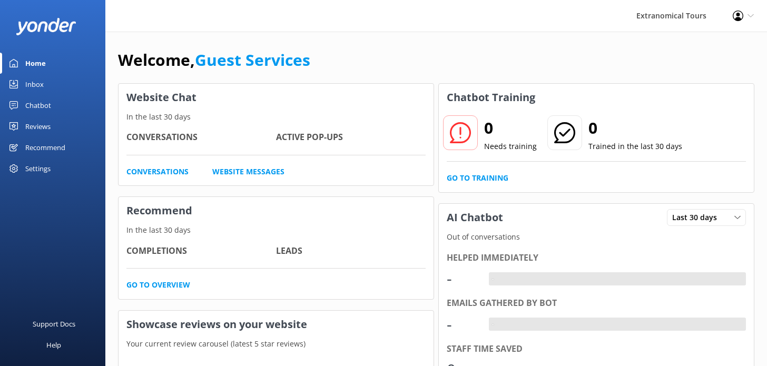  What do you see at coordinates (54, 324) in the screenshot?
I see `div: Support Docs` at bounding box center [54, 324].